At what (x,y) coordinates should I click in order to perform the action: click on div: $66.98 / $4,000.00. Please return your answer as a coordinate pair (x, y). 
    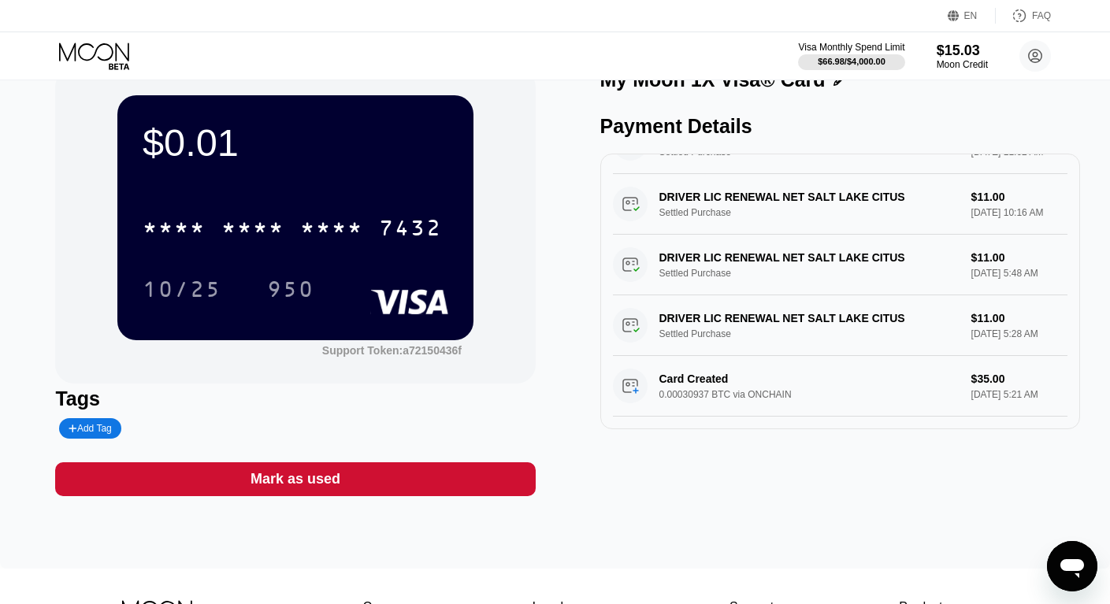
    Looking at the image, I should click on (852, 61).